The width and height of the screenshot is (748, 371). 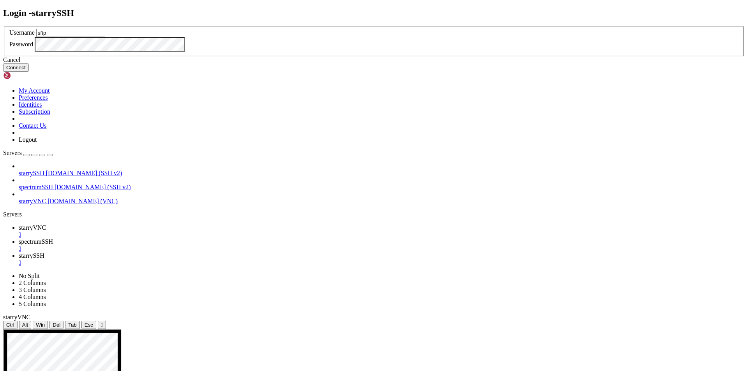 What do you see at coordinates (32, 297) in the screenshot?
I see `a: 4 Columns` at bounding box center [32, 297].